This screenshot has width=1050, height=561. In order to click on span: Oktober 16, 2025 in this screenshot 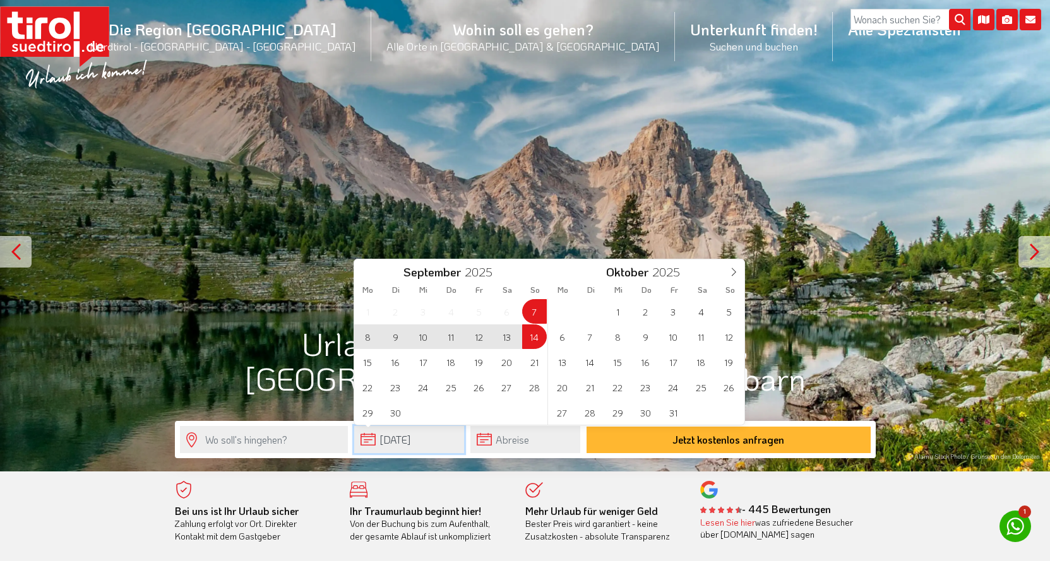, I will do `click(645, 362)`.